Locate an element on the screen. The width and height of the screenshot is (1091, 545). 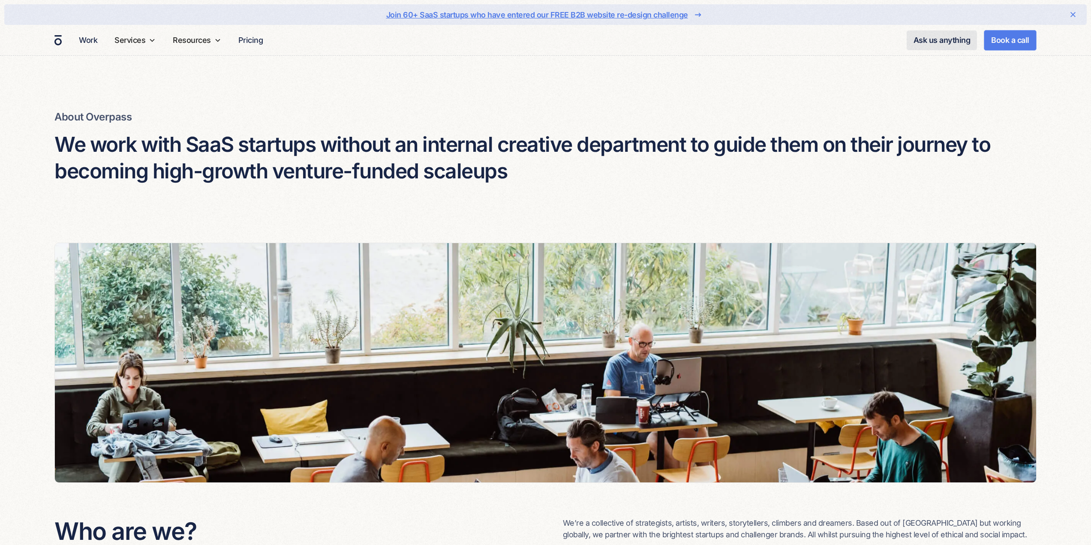
p: We’re a collective of strategists, artists, writers, storytellers, climbers and dreamers. Based o... is located at coordinates (799, 528).